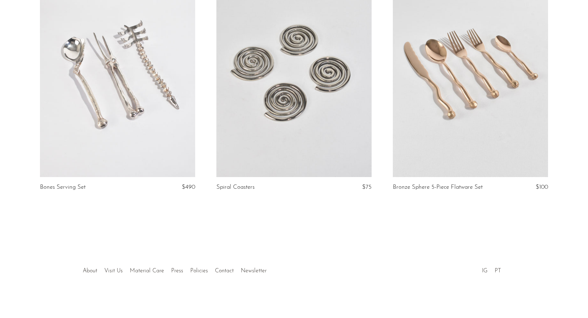 This screenshot has height=318, width=588. What do you see at coordinates (491, 269) in the screenshot?
I see `ul: Social Medias` at bounding box center [491, 269].